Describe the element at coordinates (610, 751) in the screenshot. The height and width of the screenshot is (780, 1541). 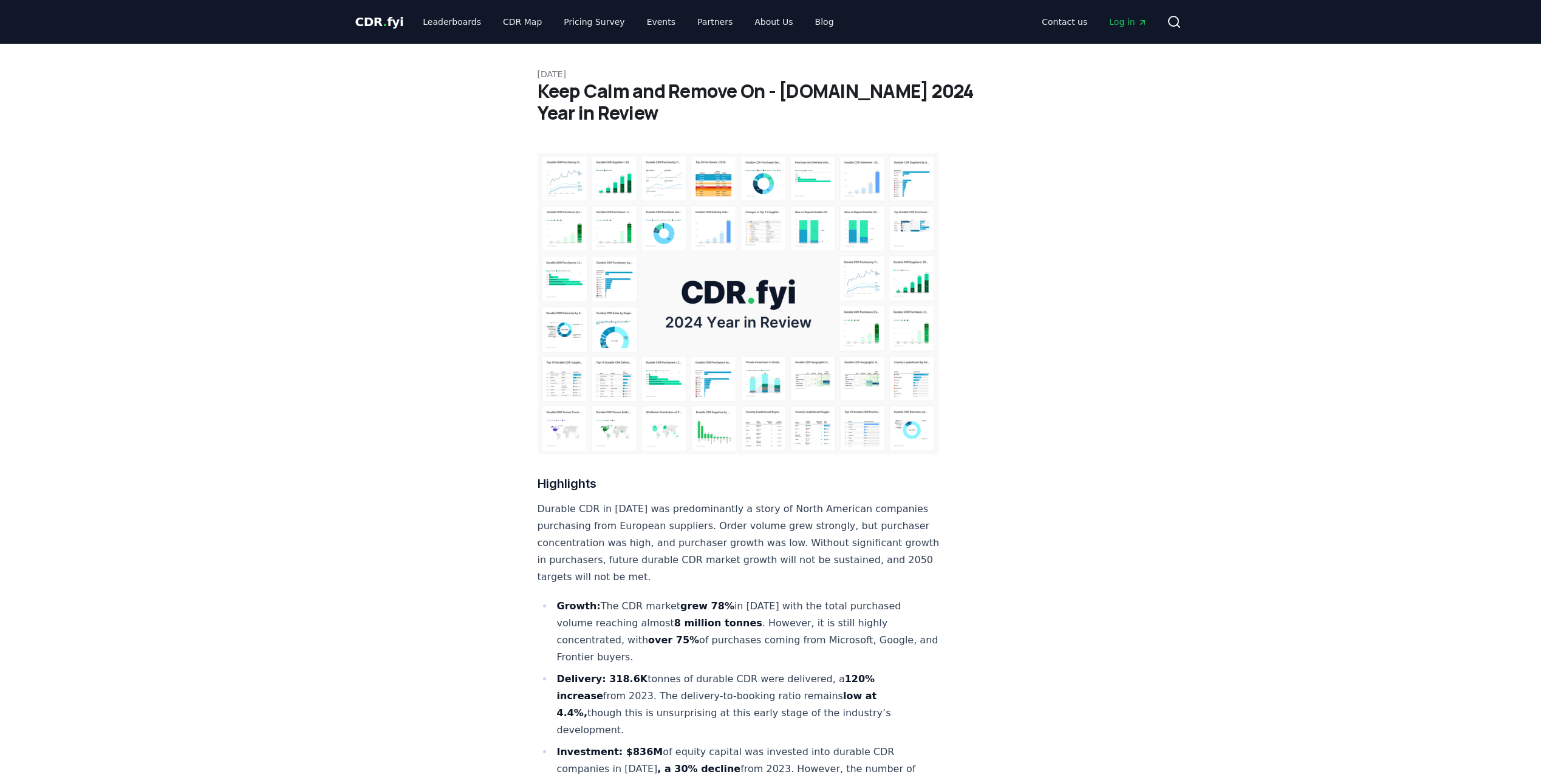
I see `strong: Investment: $836M` at that location.